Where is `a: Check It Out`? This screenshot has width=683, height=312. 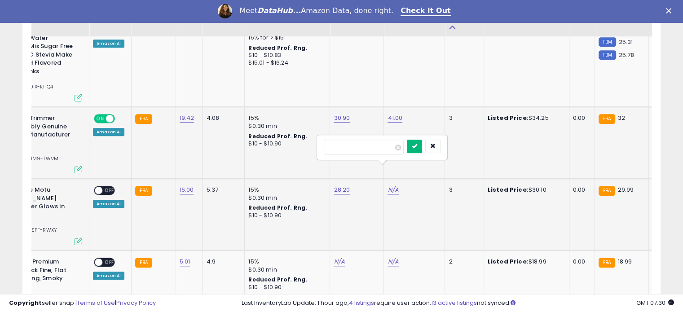
a: Check It Out is located at coordinates (426, 11).